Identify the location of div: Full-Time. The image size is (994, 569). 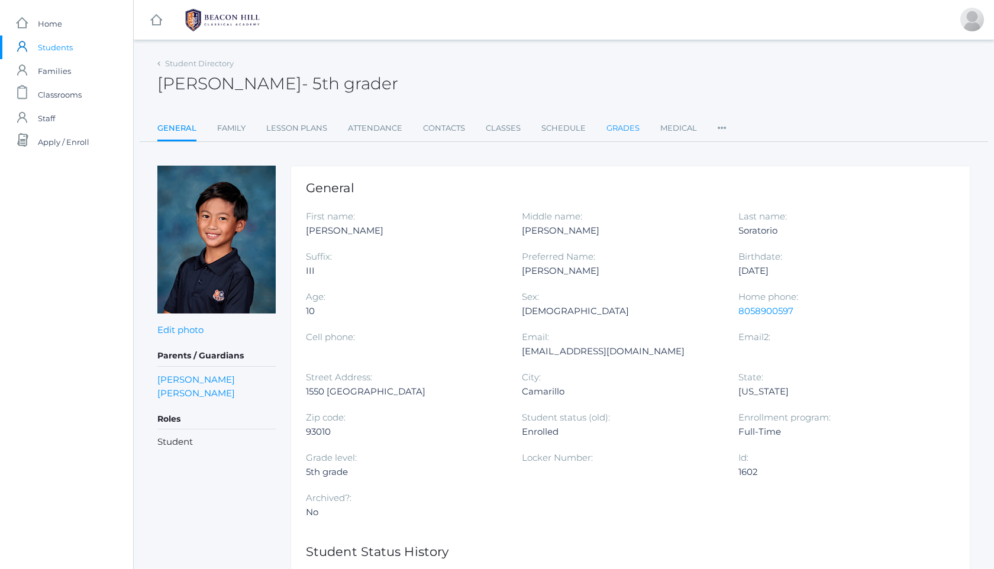
(837, 432).